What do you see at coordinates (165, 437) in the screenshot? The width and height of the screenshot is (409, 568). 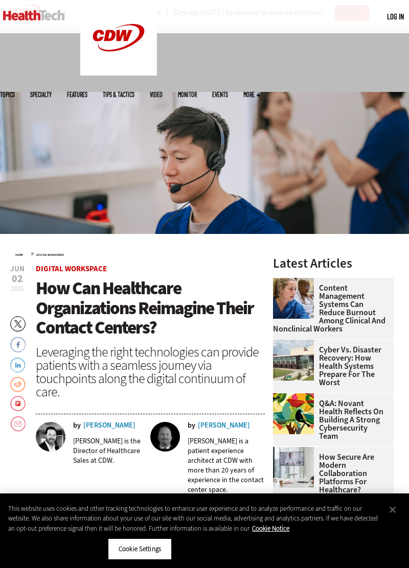 I see `img: Scott Merritt` at bounding box center [165, 437].